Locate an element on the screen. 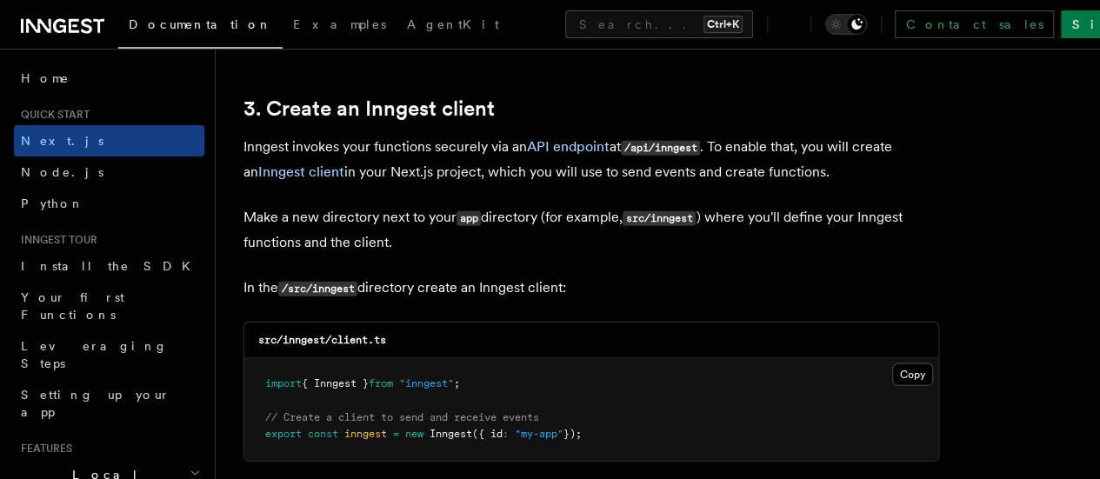 The height and width of the screenshot is (479, 1100). span: Your first Functions is located at coordinates (72, 306).